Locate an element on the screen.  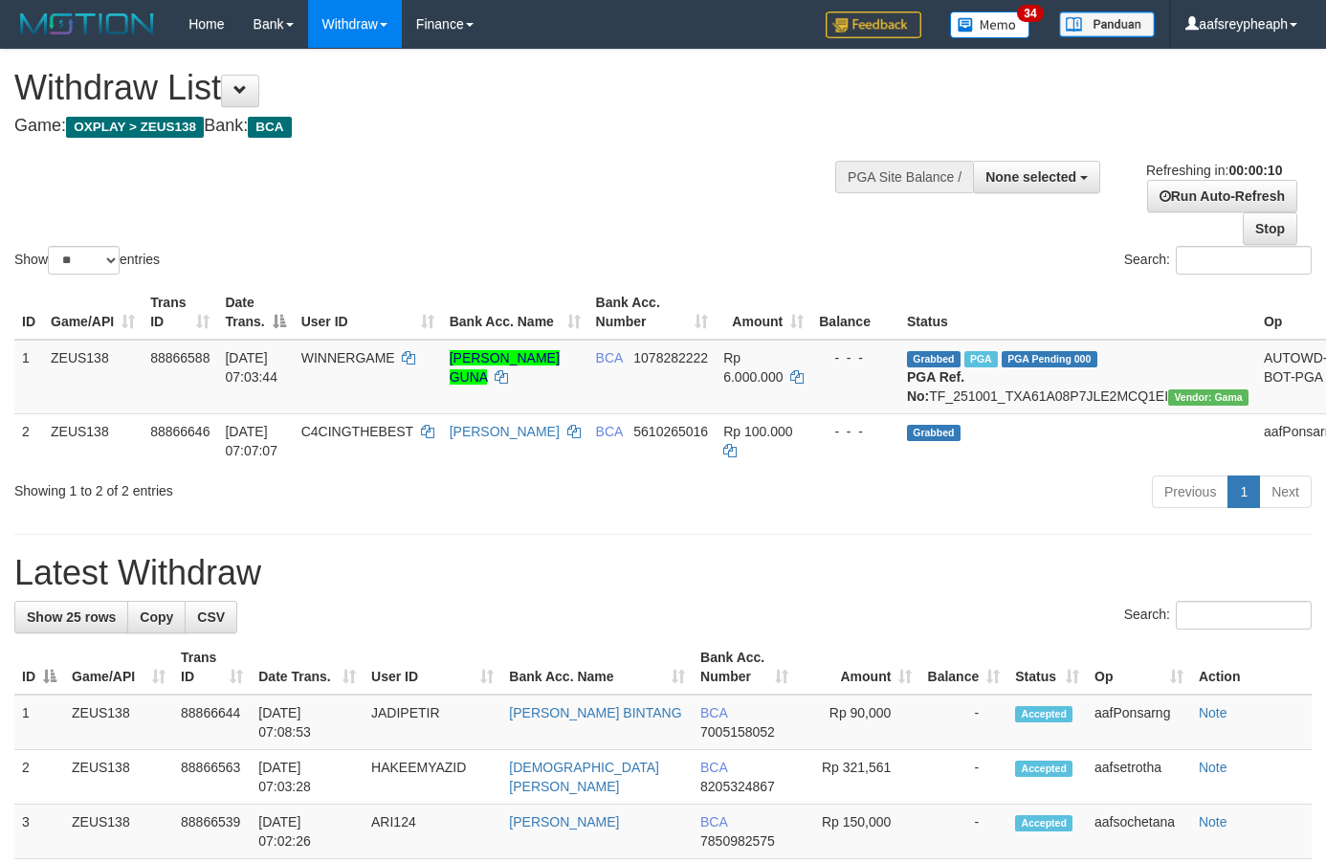
th: Status is located at coordinates (1077, 312).